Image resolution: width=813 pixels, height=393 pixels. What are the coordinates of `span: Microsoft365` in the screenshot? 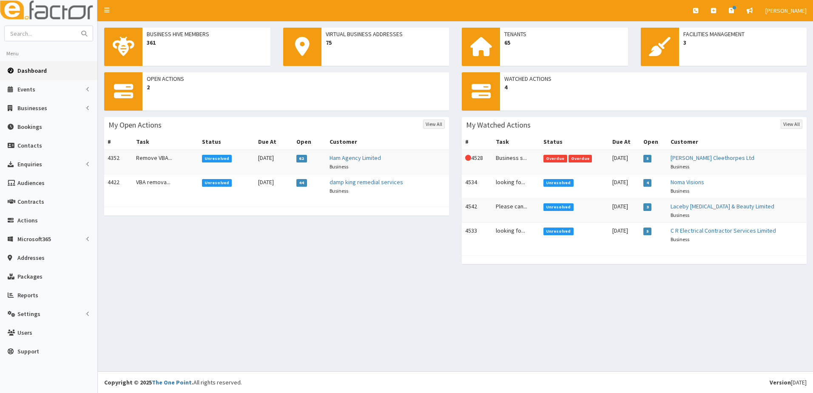 It's located at (34, 239).